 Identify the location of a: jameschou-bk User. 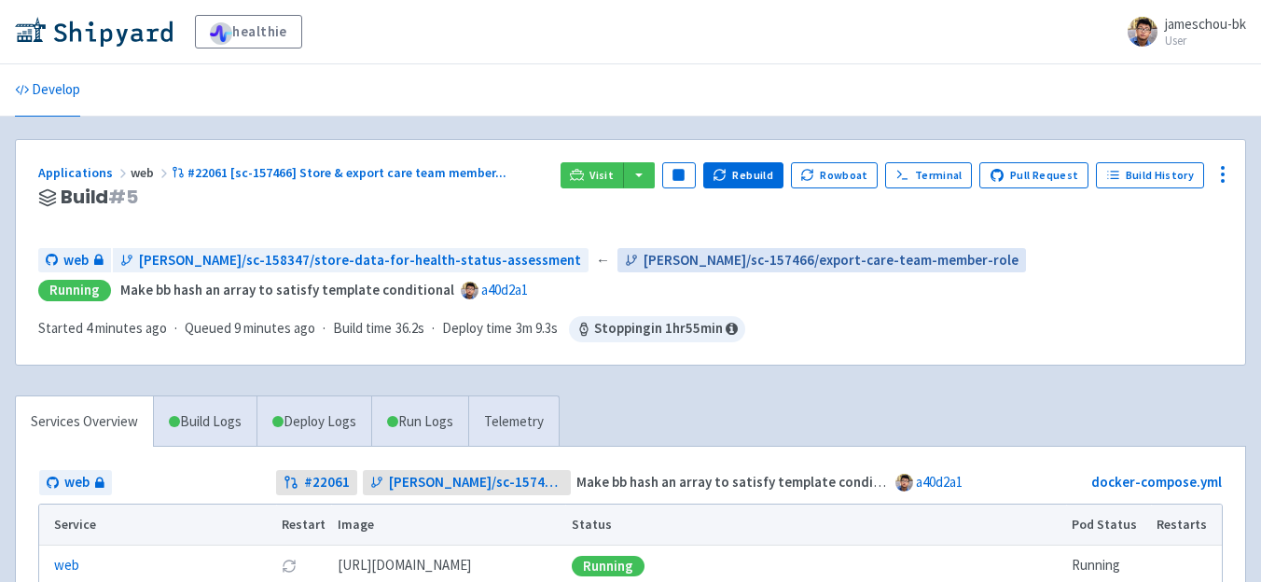
(1181, 32).